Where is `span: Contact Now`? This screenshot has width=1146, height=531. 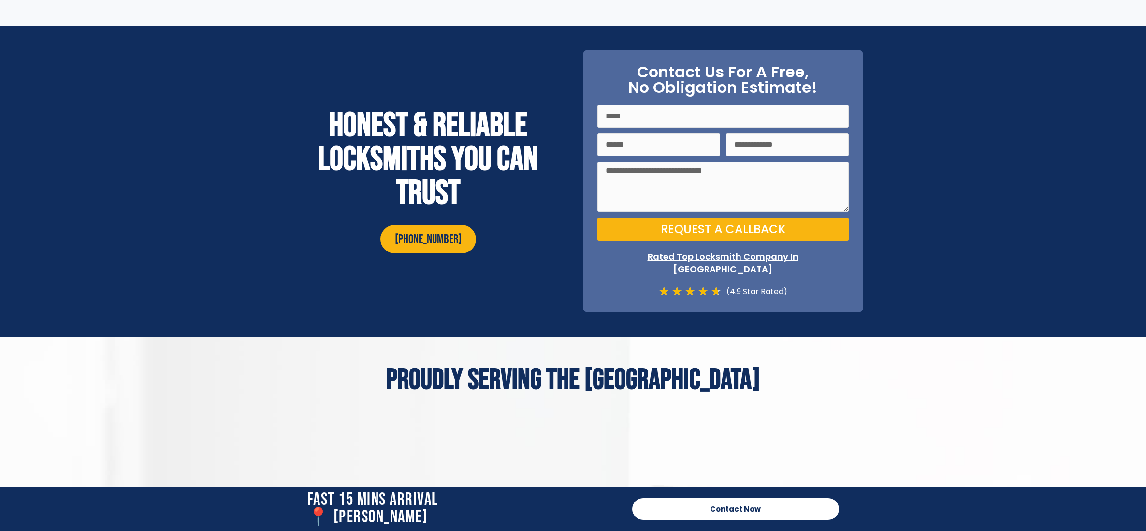 span: Contact Now is located at coordinates (735, 508).